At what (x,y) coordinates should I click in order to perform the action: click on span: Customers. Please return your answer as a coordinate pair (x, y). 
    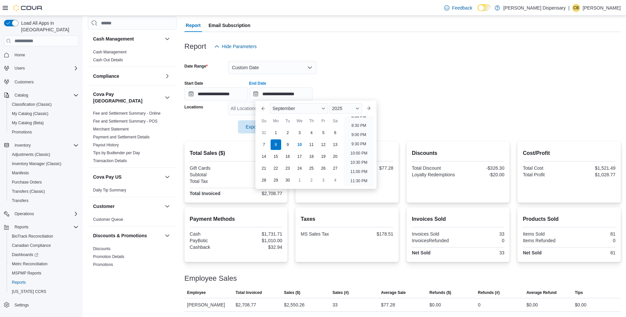
    Looking at the image, I should click on (45, 81).